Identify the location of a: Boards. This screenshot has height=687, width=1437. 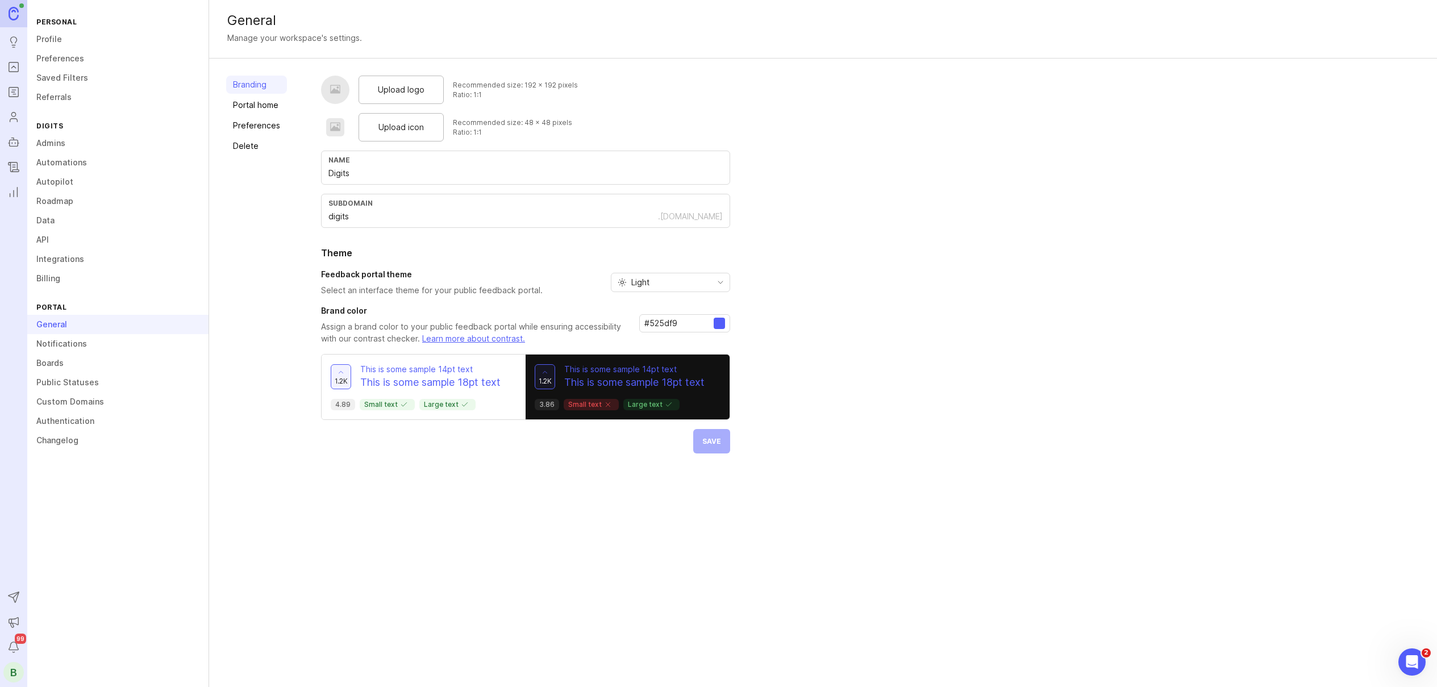
(118, 363).